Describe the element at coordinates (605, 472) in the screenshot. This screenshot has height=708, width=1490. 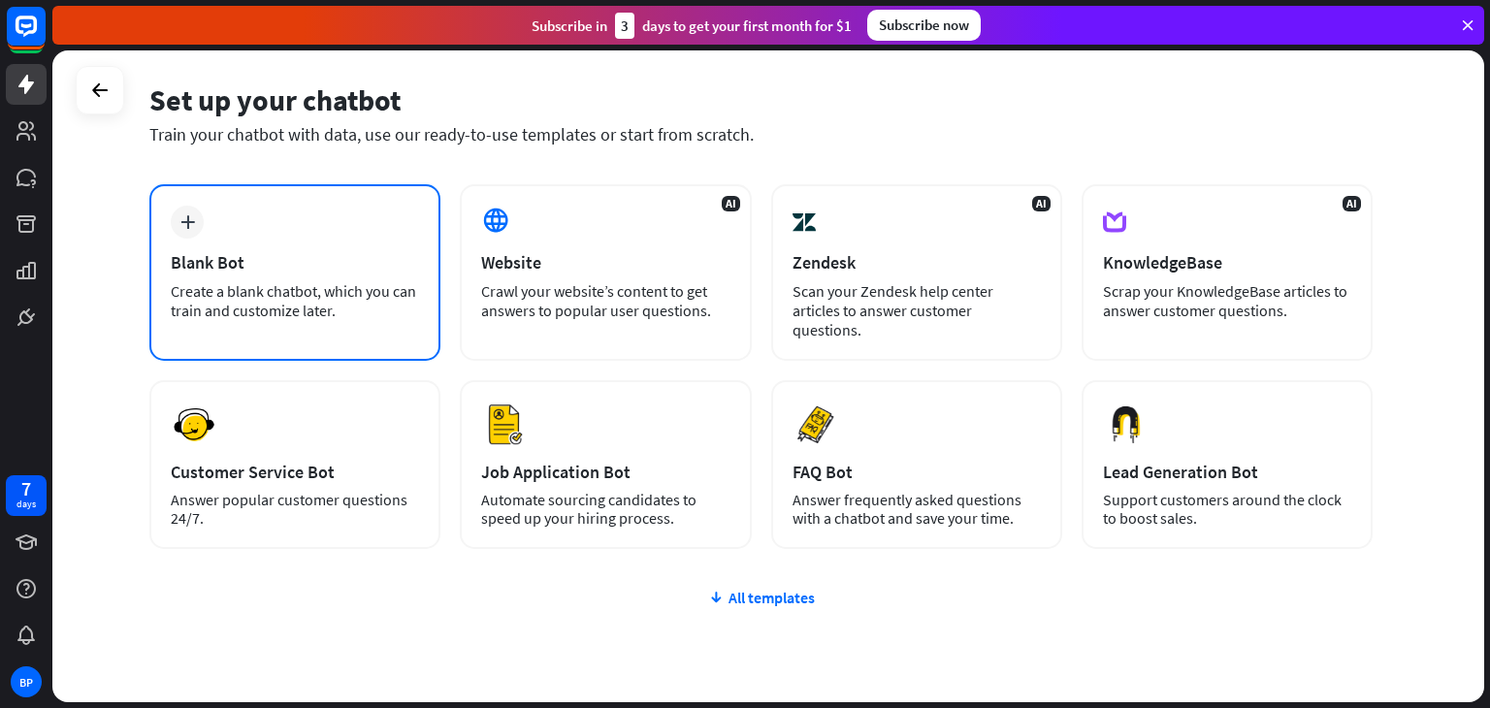
I see `div: Job Application Bot` at that location.